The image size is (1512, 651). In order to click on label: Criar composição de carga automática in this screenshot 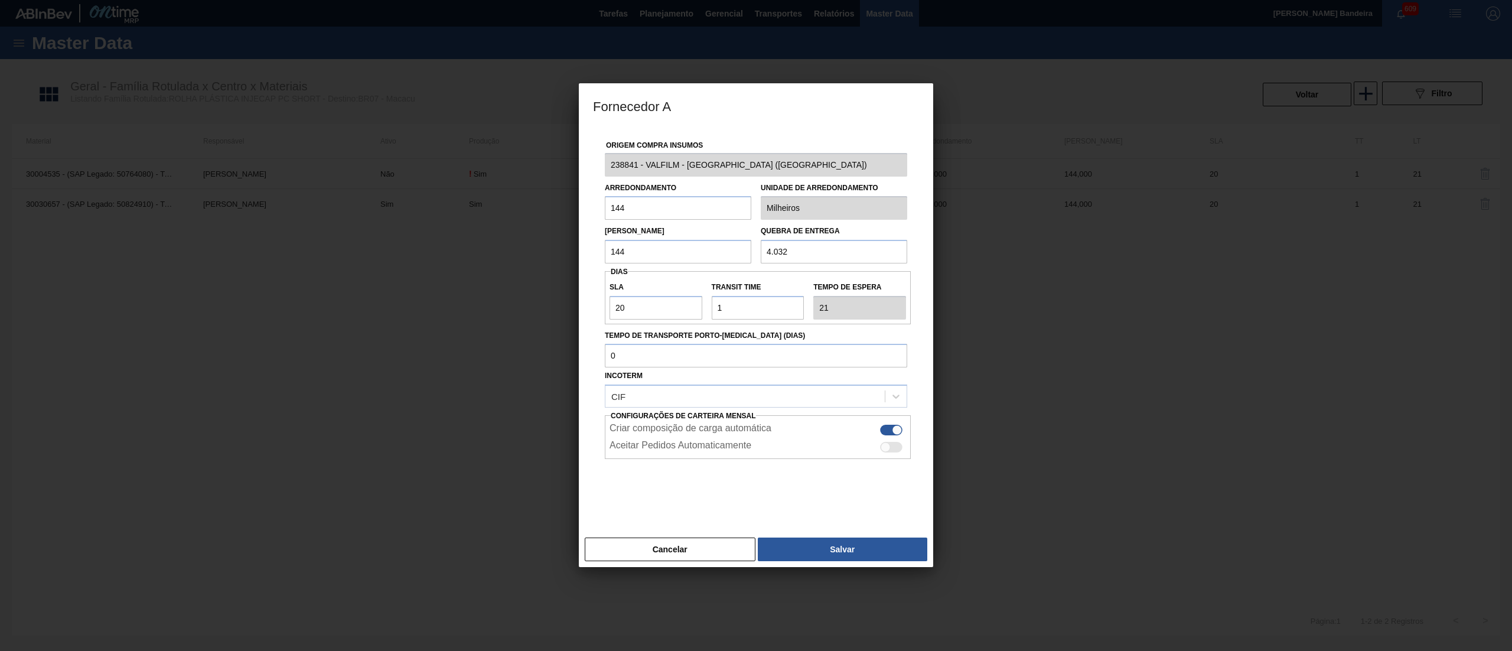, I will do `click(690, 430)`.